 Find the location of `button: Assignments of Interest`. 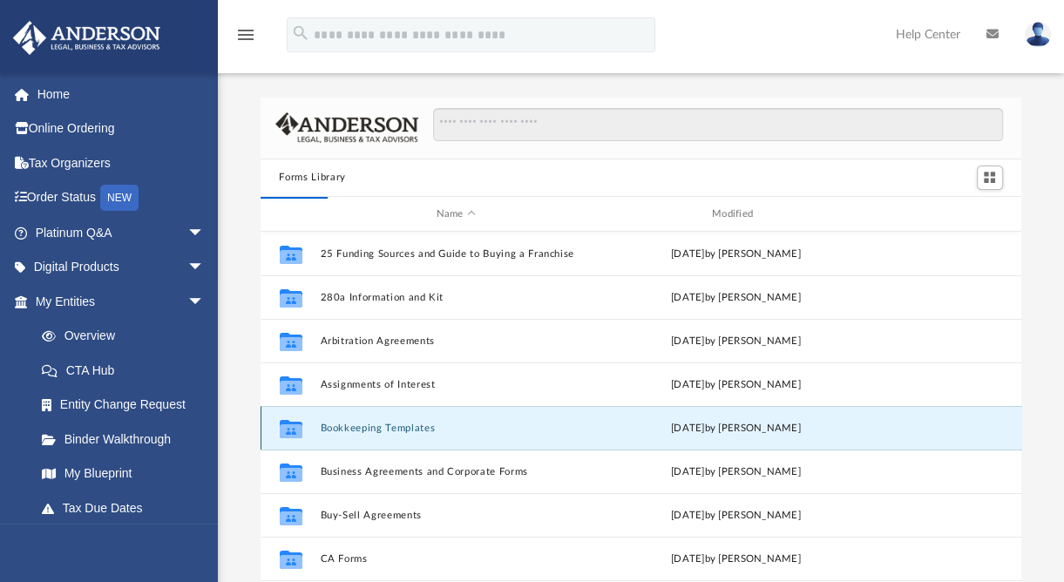

button: Assignments of Interest is located at coordinates (456, 384).